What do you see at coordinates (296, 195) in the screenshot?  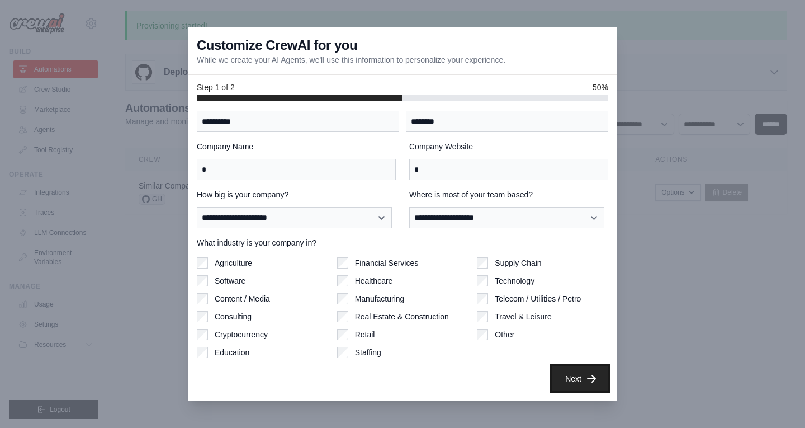 I see `label: How big is your company?` at bounding box center [296, 195].